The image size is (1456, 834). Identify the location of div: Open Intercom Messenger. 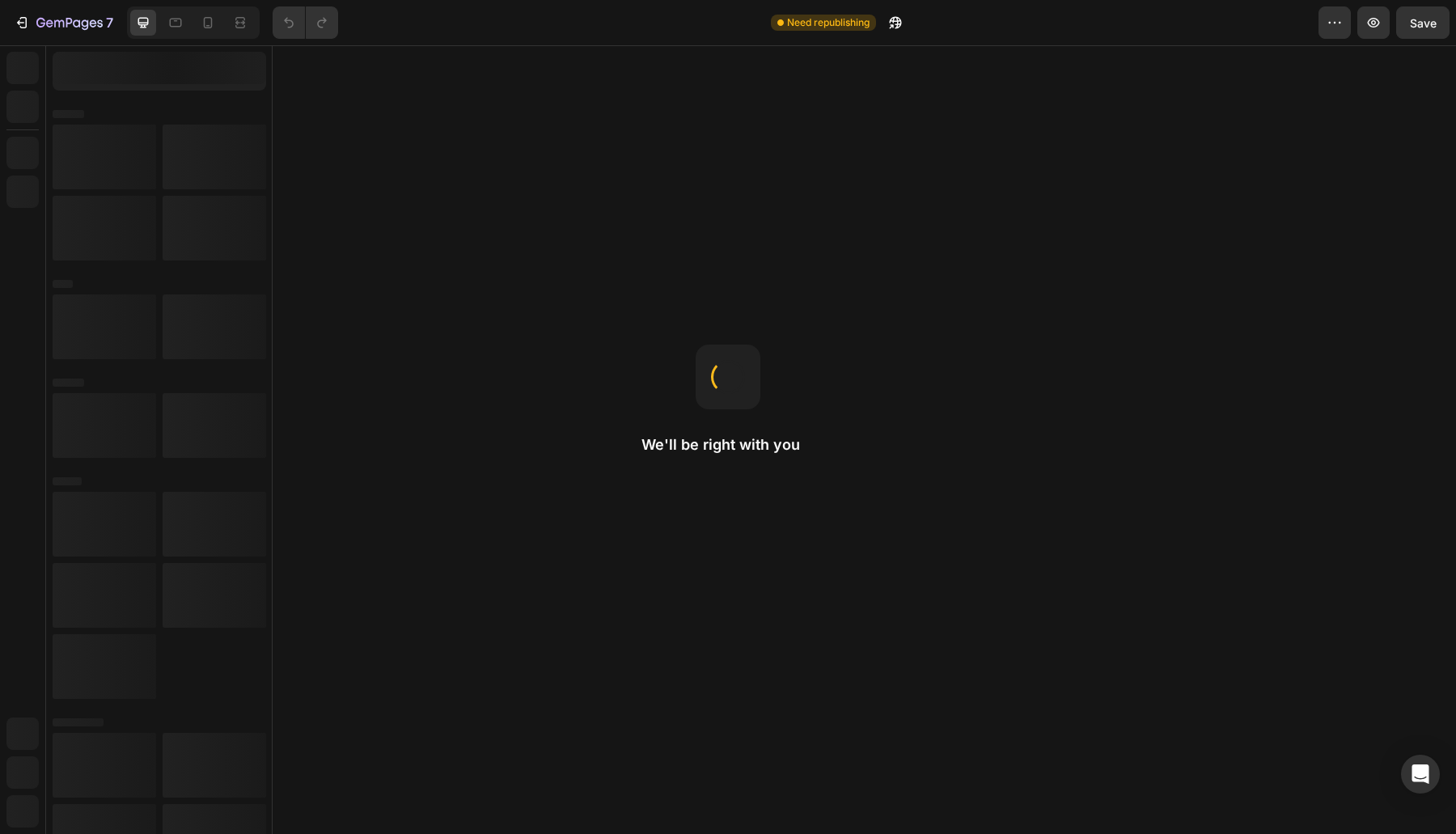
(1420, 774).